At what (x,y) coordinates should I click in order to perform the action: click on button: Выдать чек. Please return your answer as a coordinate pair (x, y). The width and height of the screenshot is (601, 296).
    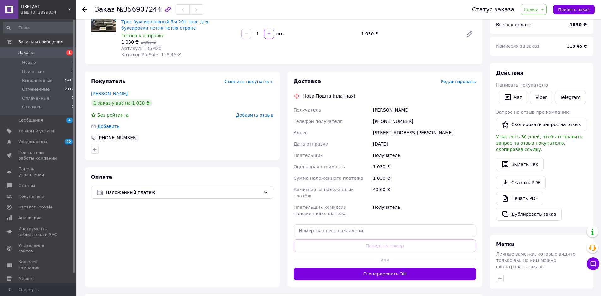
    Looking at the image, I should click on (520, 164).